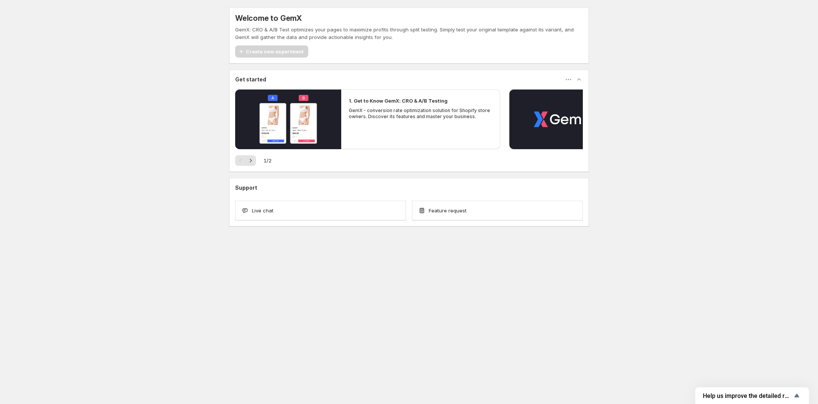 The height and width of the screenshot is (404, 818). I want to click on h3: Get started, so click(251, 80).